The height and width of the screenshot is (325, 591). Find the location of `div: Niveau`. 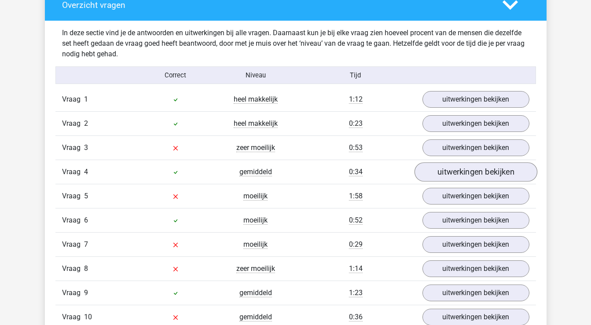

div: Niveau is located at coordinates (255, 75).